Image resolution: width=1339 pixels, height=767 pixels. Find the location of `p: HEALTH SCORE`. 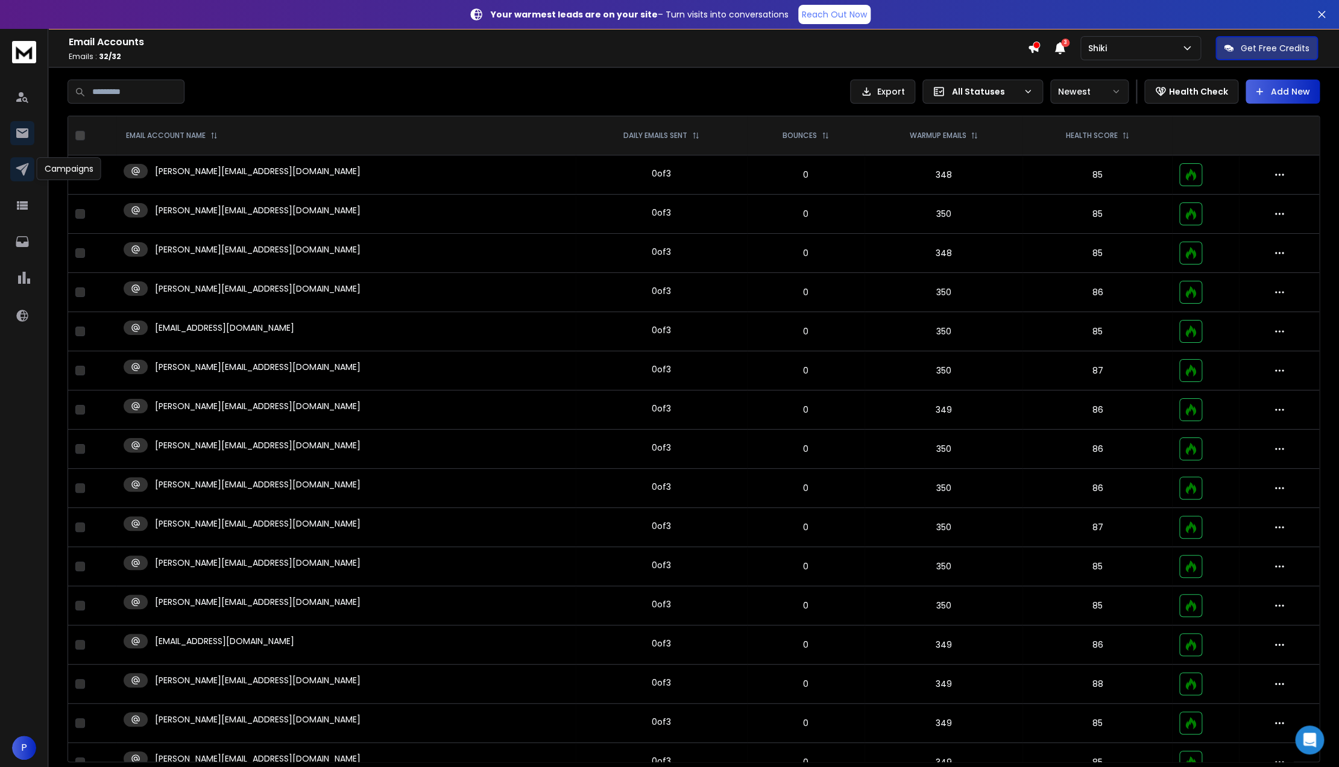

p: HEALTH SCORE is located at coordinates (1091, 136).